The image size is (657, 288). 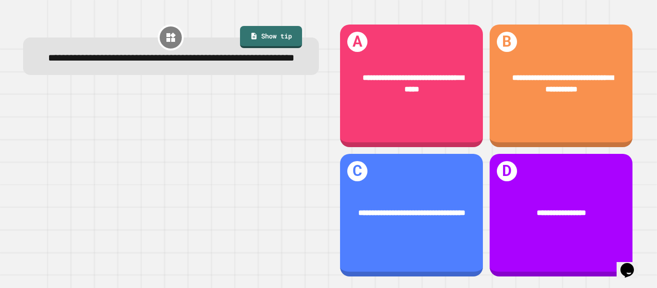 What do you see at coordinates (358, 171) in the screenshot?
I see `h1: C` at bounding box center [358, 171].